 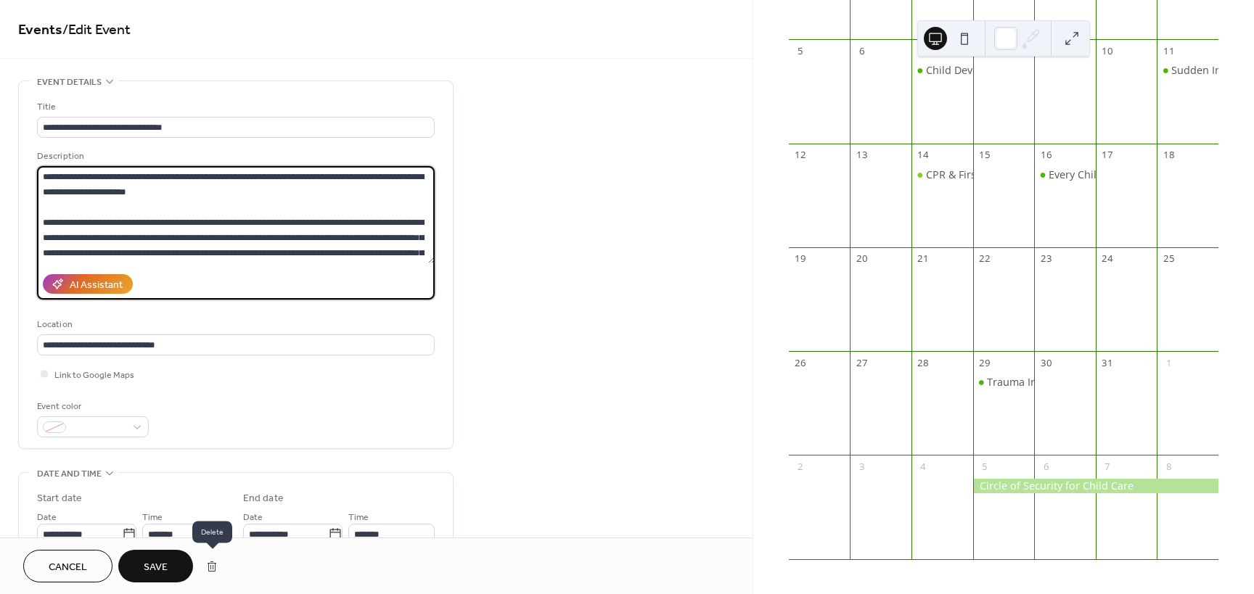 I want to click on div: 16, so click(x=1045, y=155).